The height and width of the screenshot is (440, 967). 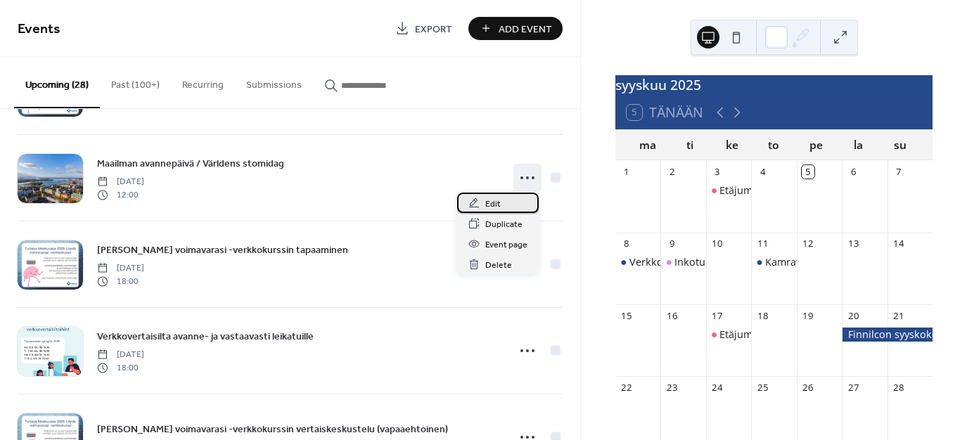 What do you see at coordinates (718, 244) in the screenshot?
I see `div: 10` at bounding box center [718, 244].